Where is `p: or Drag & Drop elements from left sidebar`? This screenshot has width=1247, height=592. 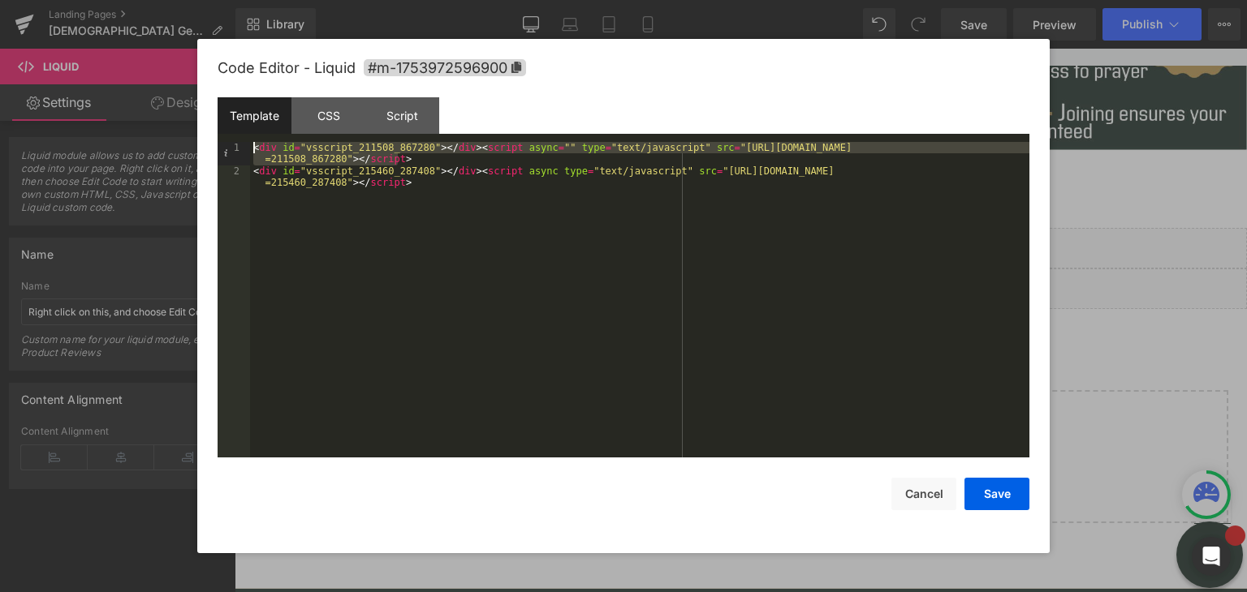
p: or Drag & Drop elements from left sidebar is located at coordinates (506, 431).